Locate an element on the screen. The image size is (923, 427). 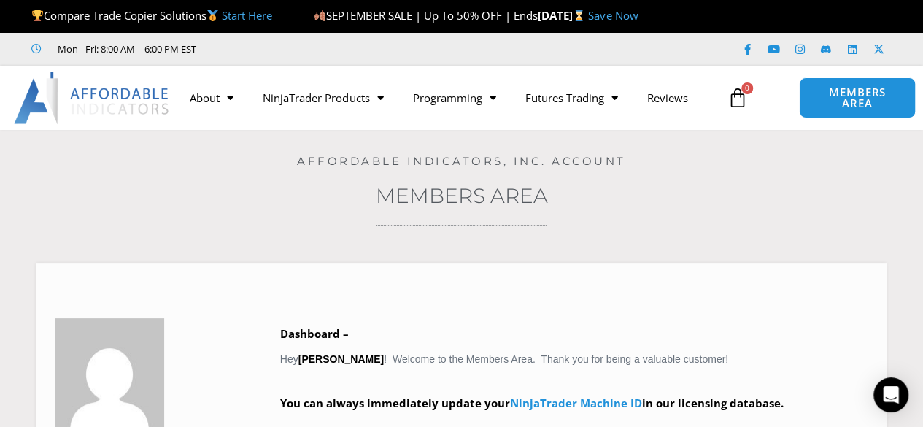
span: Mon - Fri: 8:00 AM – 6:00 PM EST is located at coordinates (125, 49).